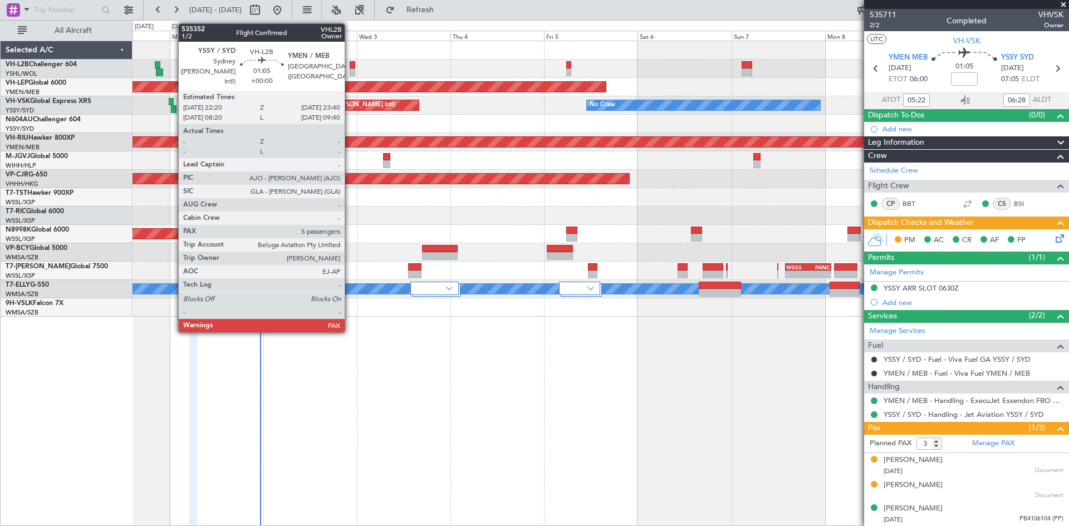 This screenshot has height=526, width=1069. Describe the element at coordinates (921, 288) in the screenshot. I see `div: YSSY ARR SLOT 0630Z` at that location.